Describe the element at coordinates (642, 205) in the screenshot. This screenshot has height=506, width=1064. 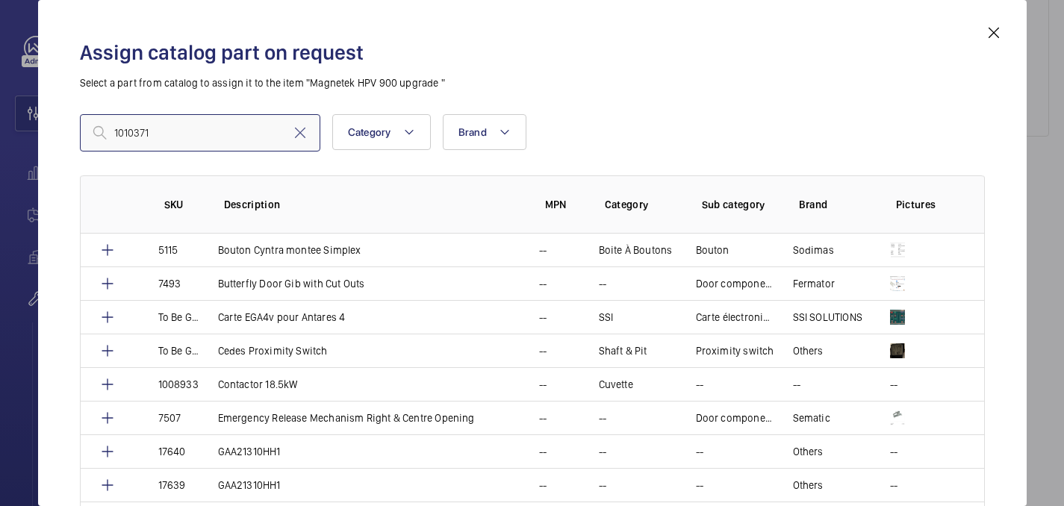
I see `p: Category` at that location.